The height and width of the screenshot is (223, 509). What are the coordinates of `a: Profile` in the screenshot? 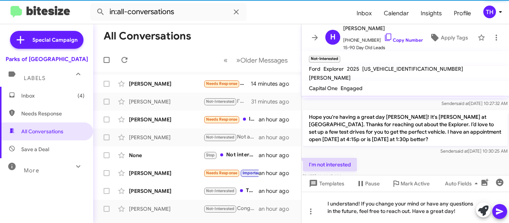 It's located at (462, 13).